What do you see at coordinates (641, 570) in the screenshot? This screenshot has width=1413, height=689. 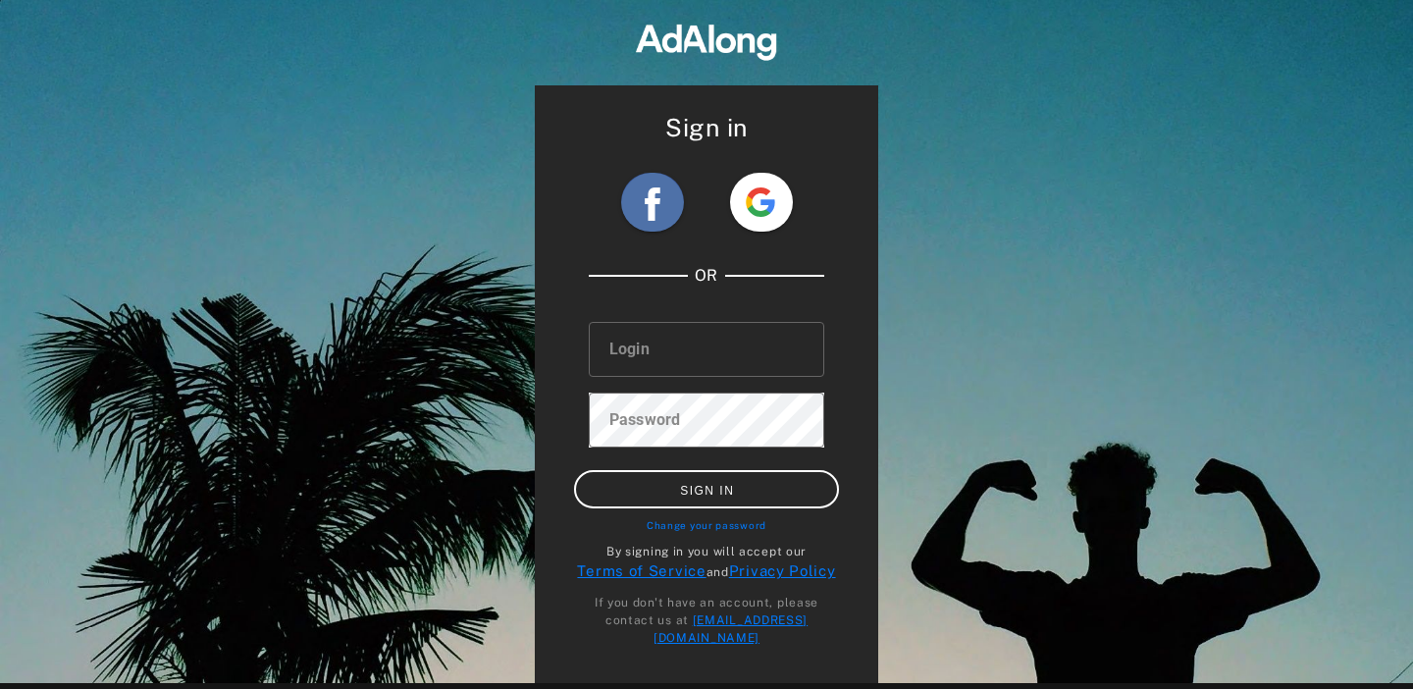 I see `a: Terms of Service` at bounding box center [641, 570].